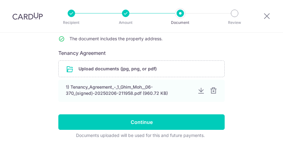  What do you see at coordinates (116, 38) in the screenshot?
I see `span: The document includes the property address.` at bounding box center [116, 38].